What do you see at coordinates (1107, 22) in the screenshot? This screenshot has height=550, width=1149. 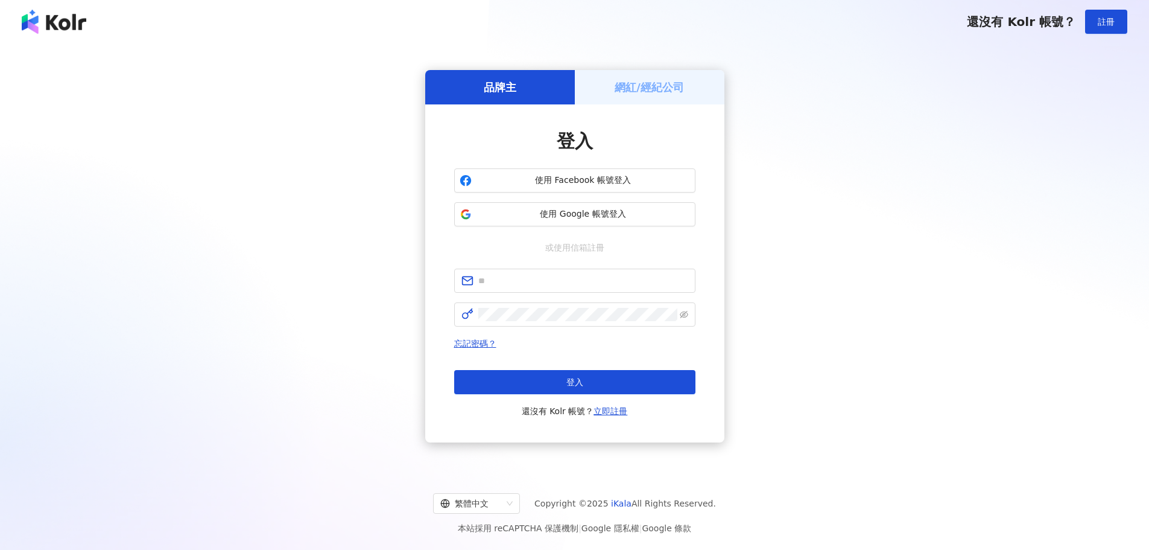 I see `button: 註冊` at bounding box center [1107, 22].